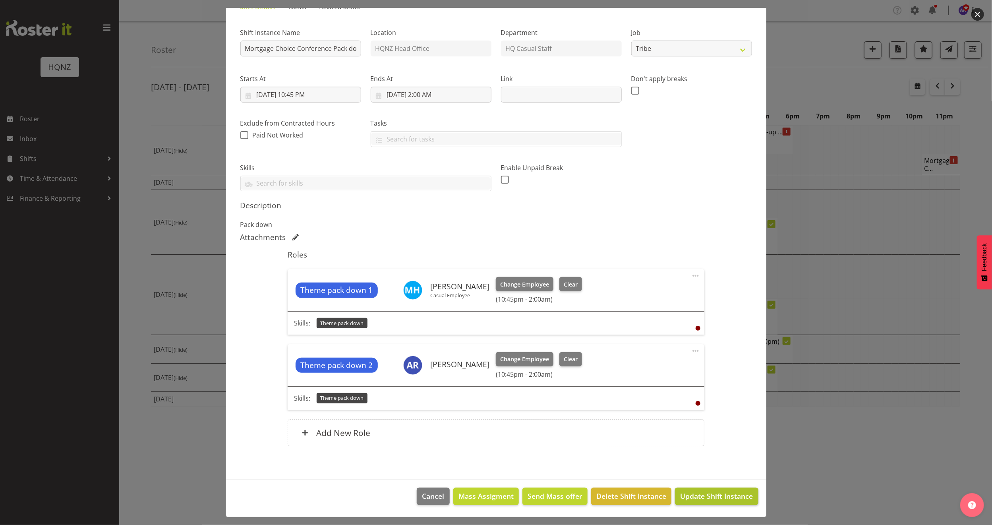  I want to click on button: Delete Shift Instance, so click(631, 496).